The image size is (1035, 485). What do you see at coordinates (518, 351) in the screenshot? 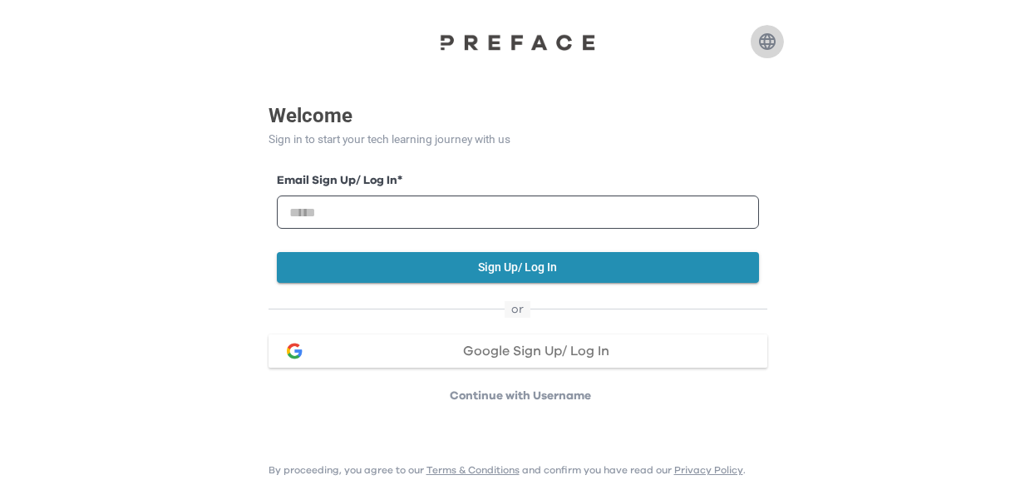
I see `button: google loginGoogle Sign Up/ Log In` at bounding box center [518, 351].